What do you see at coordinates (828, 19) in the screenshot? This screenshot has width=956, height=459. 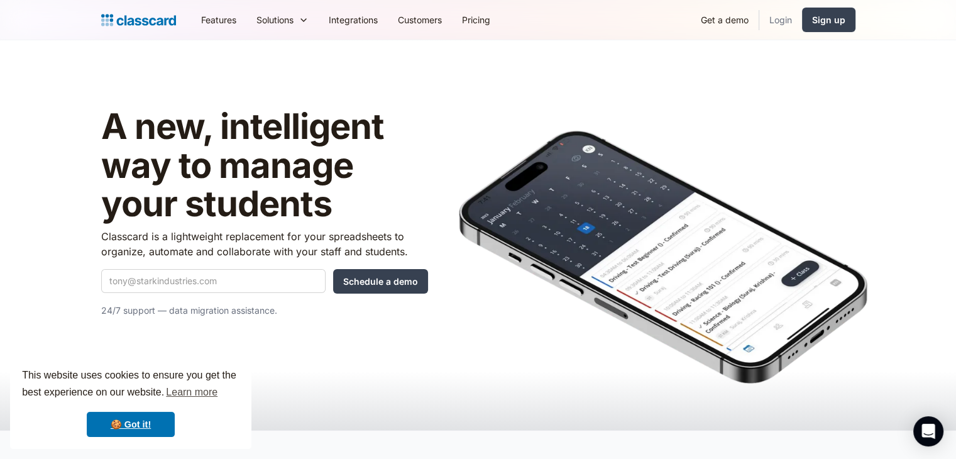 I see `div: Sign up` at bounding box center [828, 19].